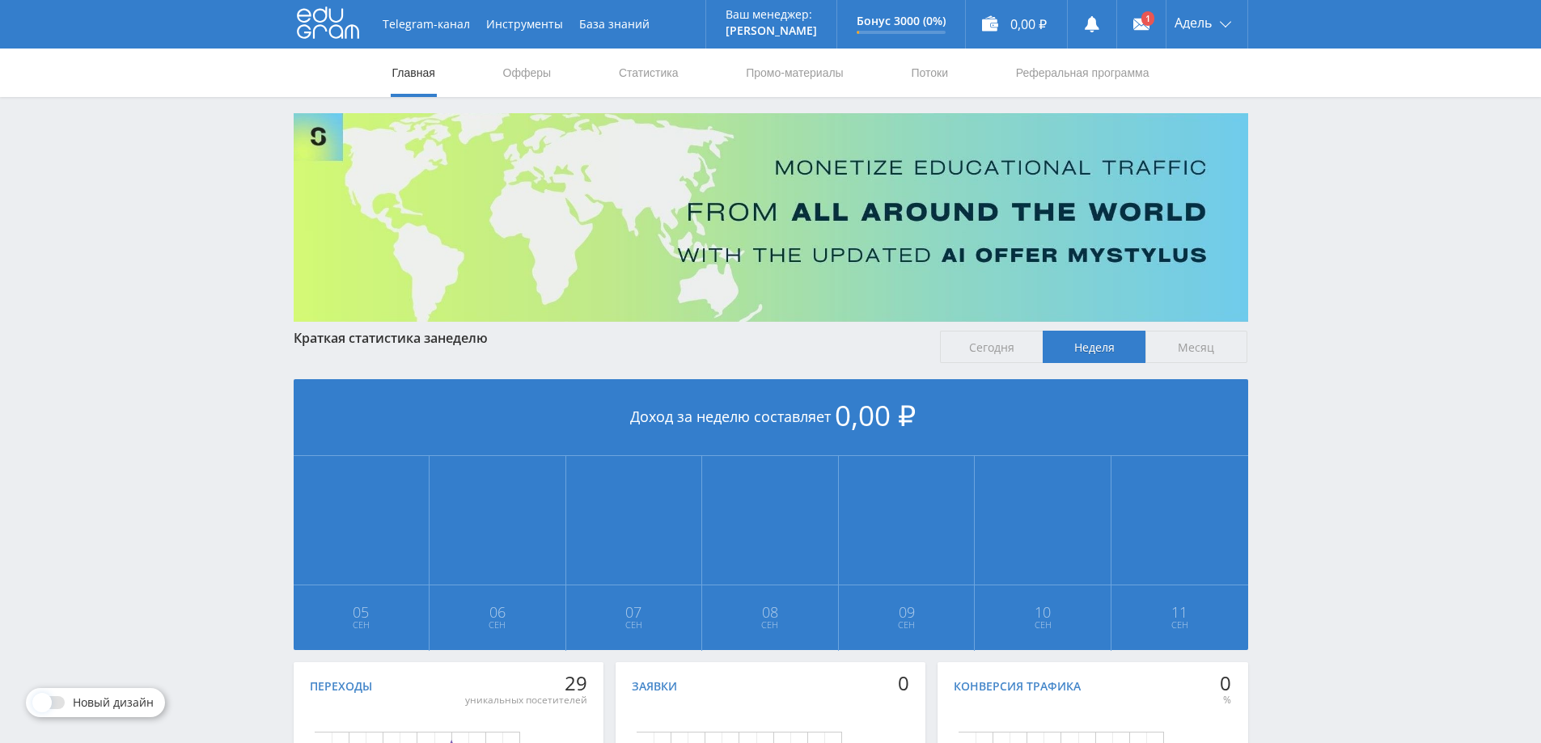 This screenshot has height=743, width=1541. I want to click on div: 29, so click(526, 684).